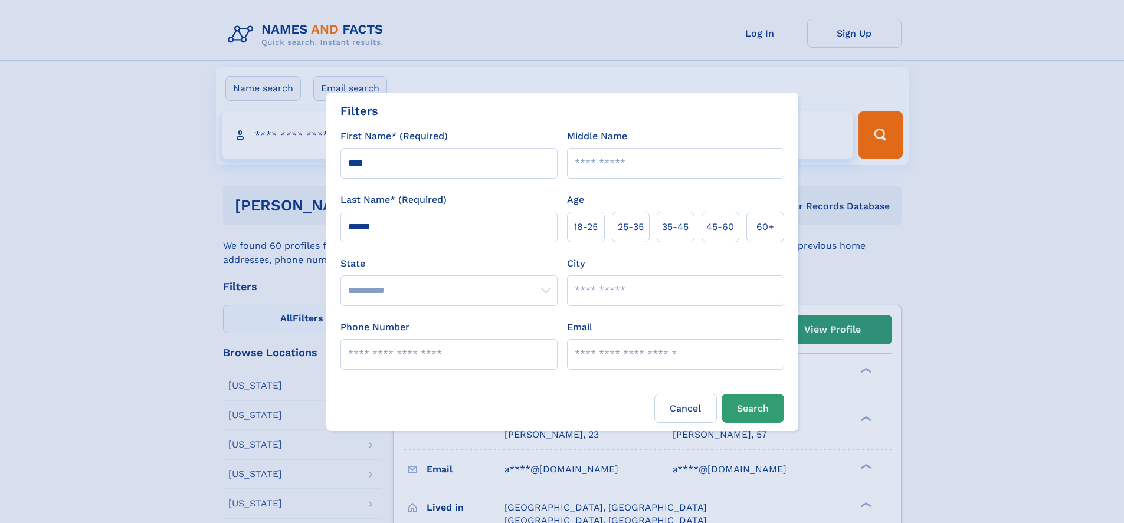 The image size is (1124, 523). I want to click on label: Email, so click(580, 328).